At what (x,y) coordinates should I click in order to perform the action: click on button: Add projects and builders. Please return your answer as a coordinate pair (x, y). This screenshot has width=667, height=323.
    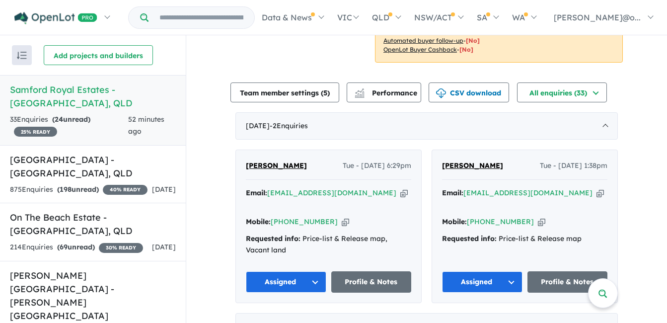
    Looking at the image, I should click on (98, 55).